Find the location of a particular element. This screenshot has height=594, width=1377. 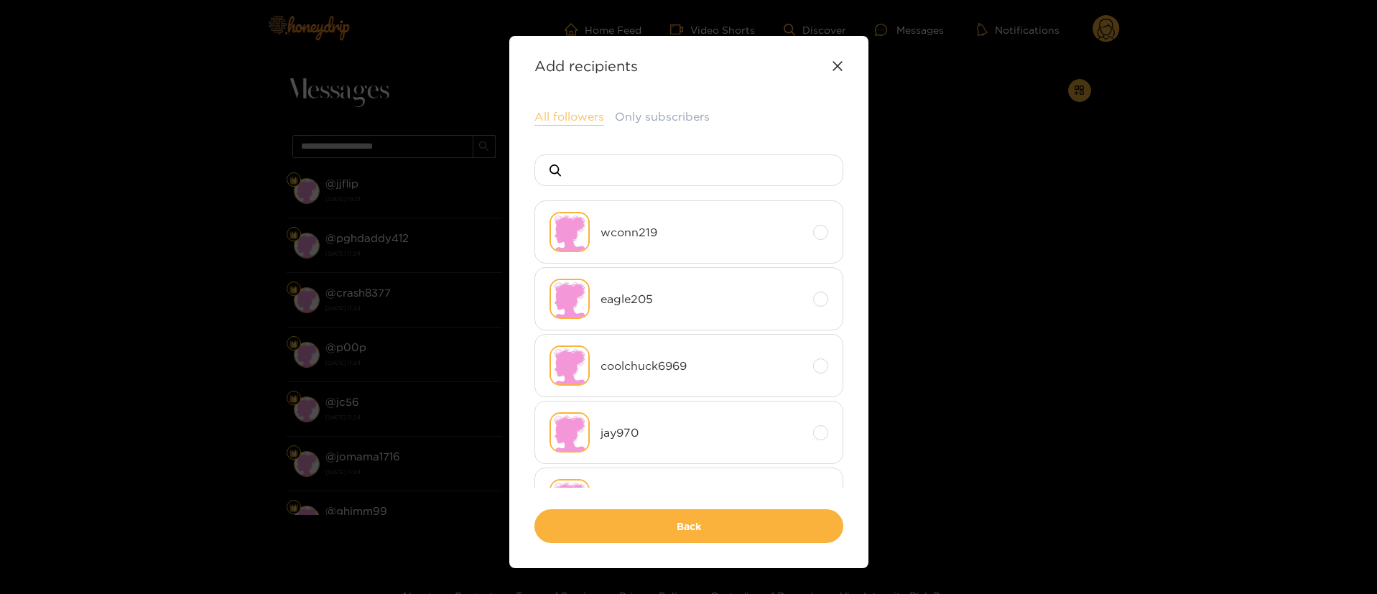

span: eagle205 is located at coordinates (701, 299).